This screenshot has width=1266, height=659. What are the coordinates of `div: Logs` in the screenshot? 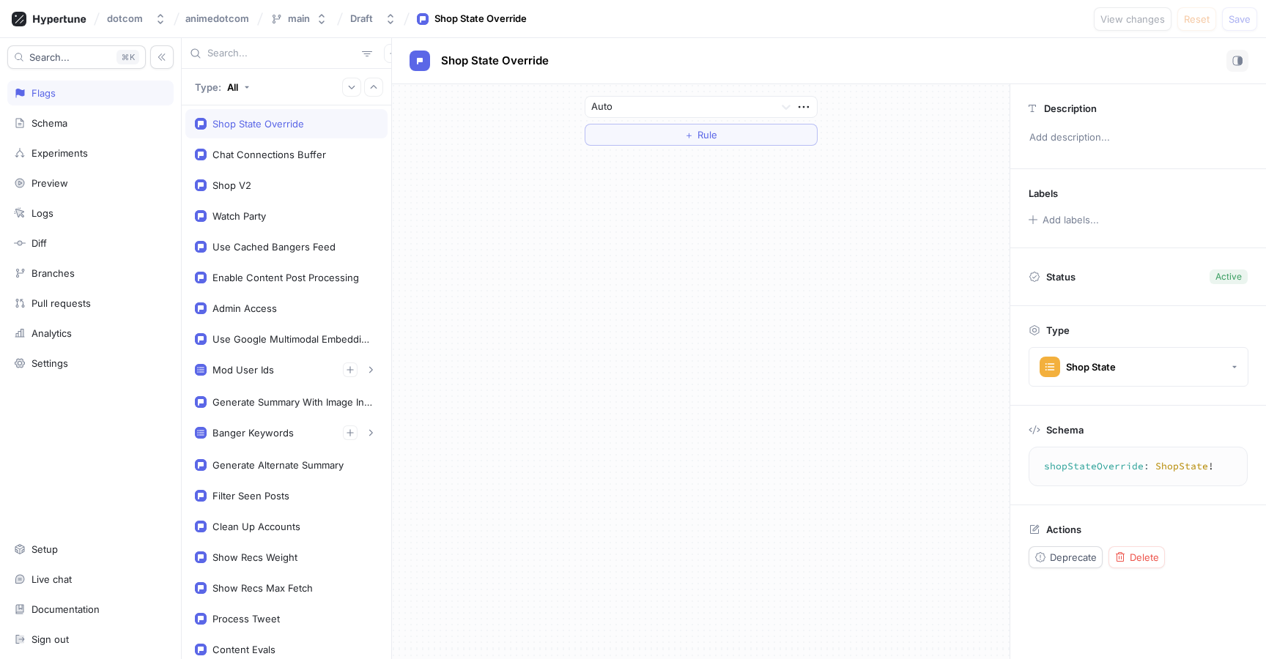 It's located at (42, 213).